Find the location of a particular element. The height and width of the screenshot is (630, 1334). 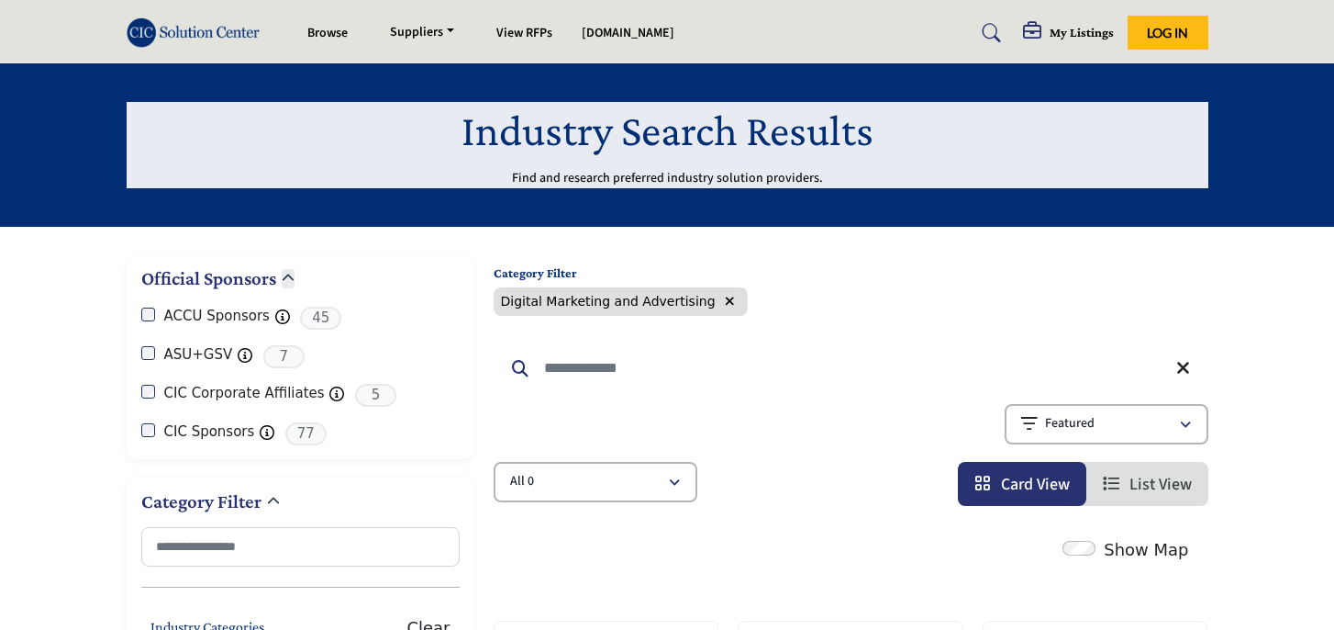

li: Card View is located at coordinates (1022, 484).